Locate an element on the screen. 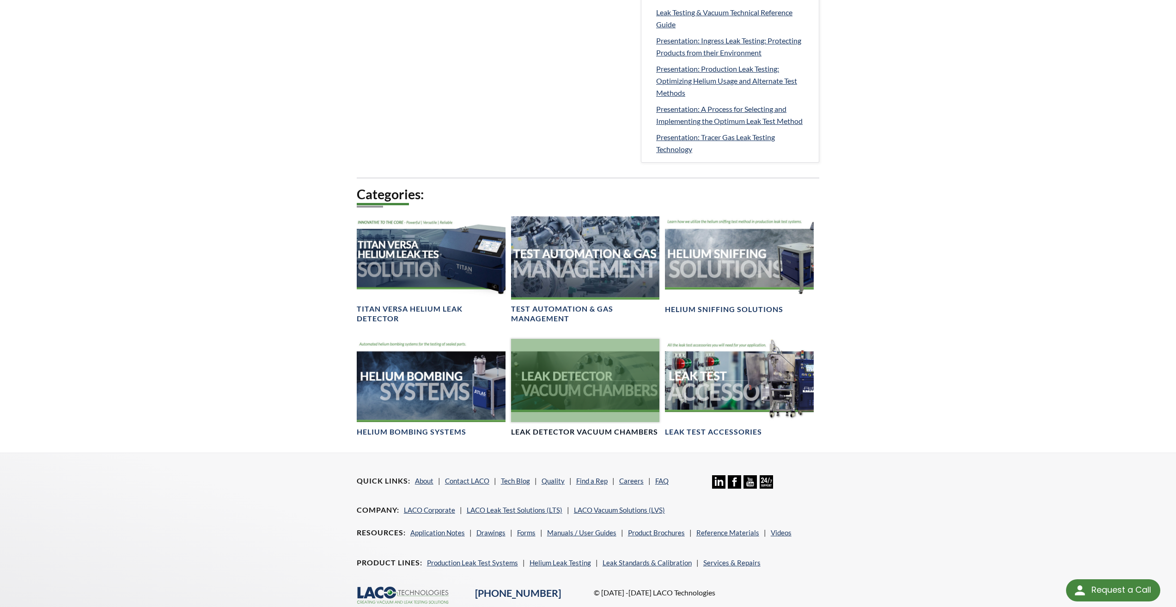 Image resolution: width=1176 pixels, height=607 pixels. h4: Product Lines is located at coordinates (389, 562).